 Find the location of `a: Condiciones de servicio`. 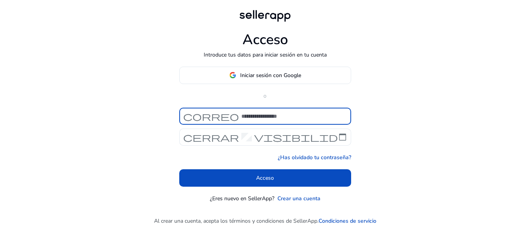

a: Condiciones de servicio is located at coordinates (347, 221).